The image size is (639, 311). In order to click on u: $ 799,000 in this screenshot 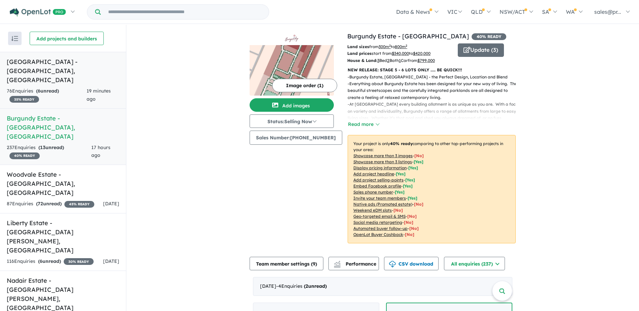, I will do `click(426, 60)`.